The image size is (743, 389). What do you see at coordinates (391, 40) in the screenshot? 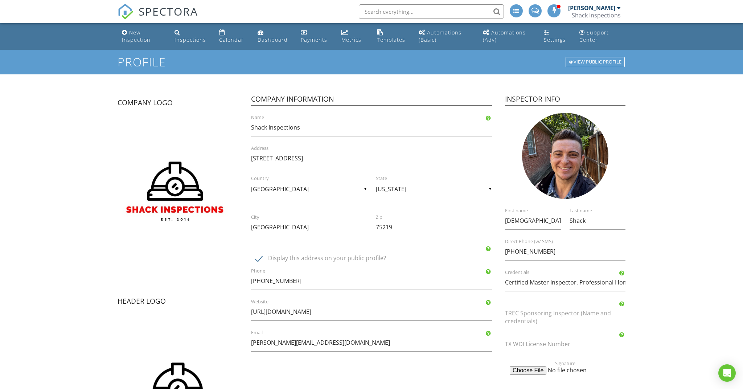
I see `div: Templates` at bounding box center [391, 40].